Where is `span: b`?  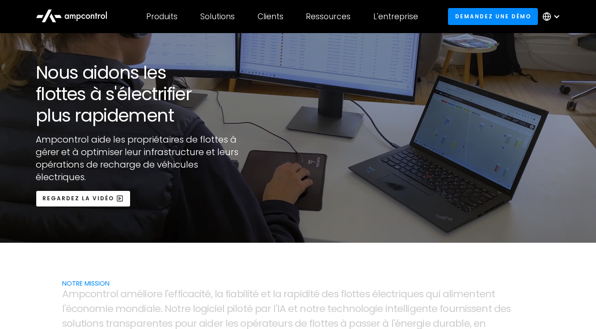
span: b is located at coordinates (240, 294).